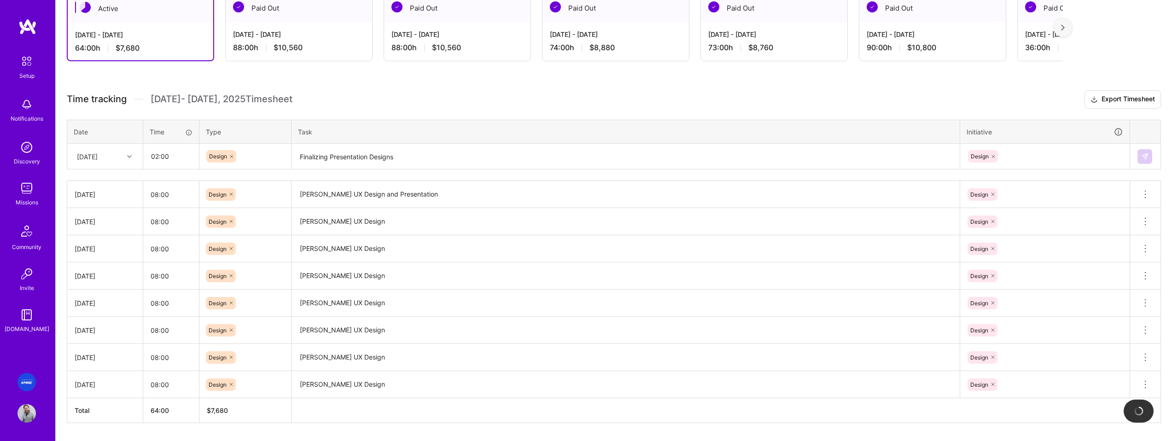 This screenshot has height=441, width=1172. Describe the element at coordinates (28, 27) in the screenshot. I see `img: logo` at that location.